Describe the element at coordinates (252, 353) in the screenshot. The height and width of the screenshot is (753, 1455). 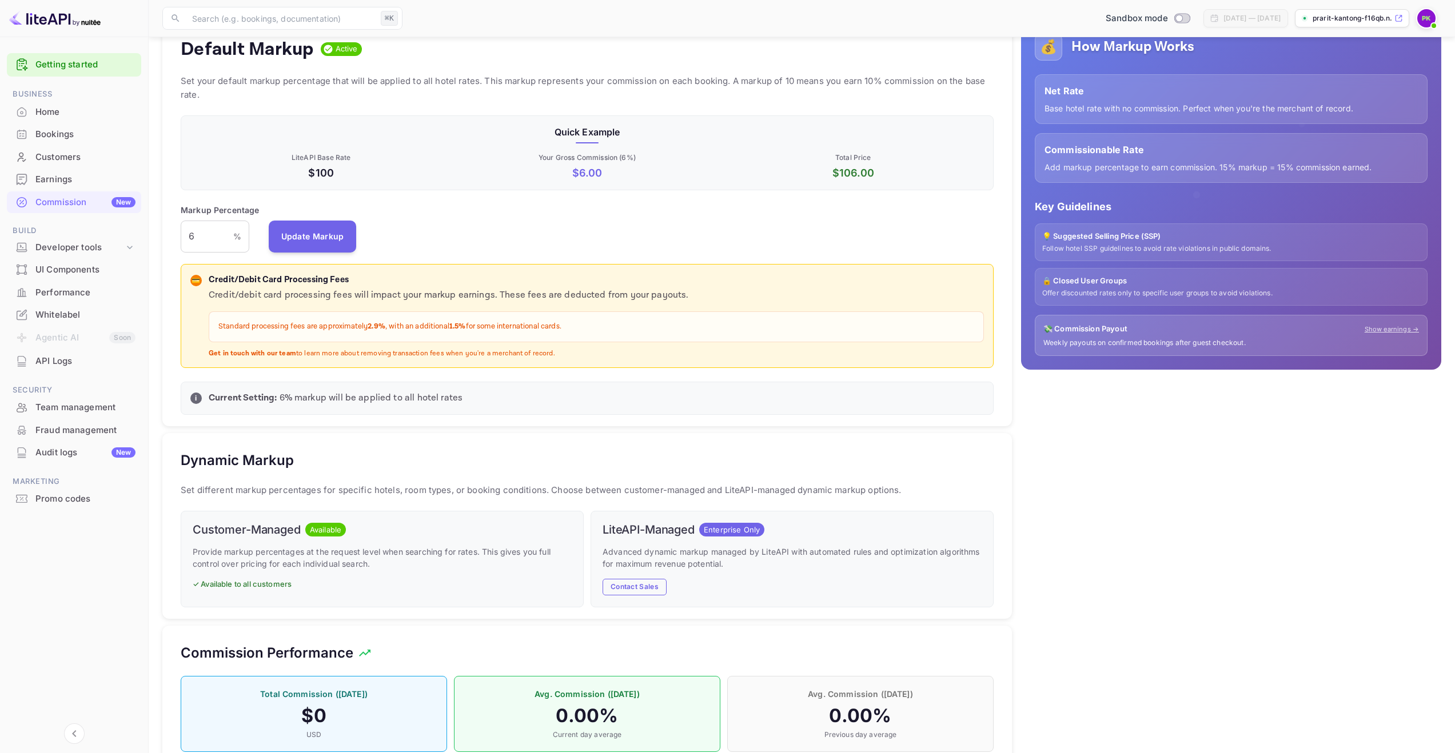
I see `strong: Get in touch with our team` at that location.